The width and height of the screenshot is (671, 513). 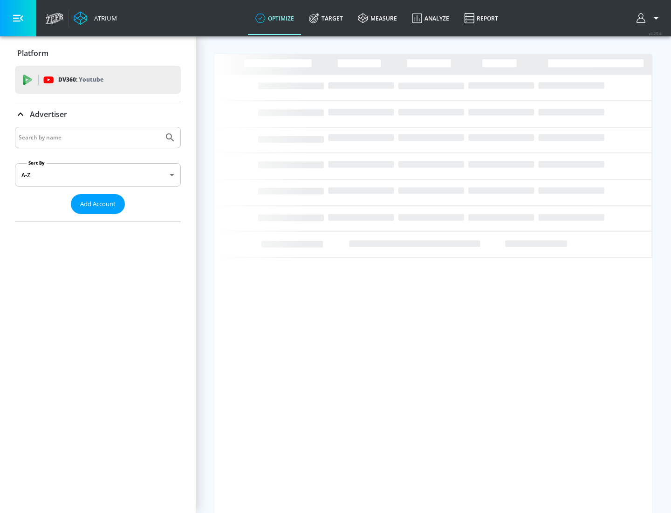 I want to click on p: Advertiser, so click(x=48, y=114).